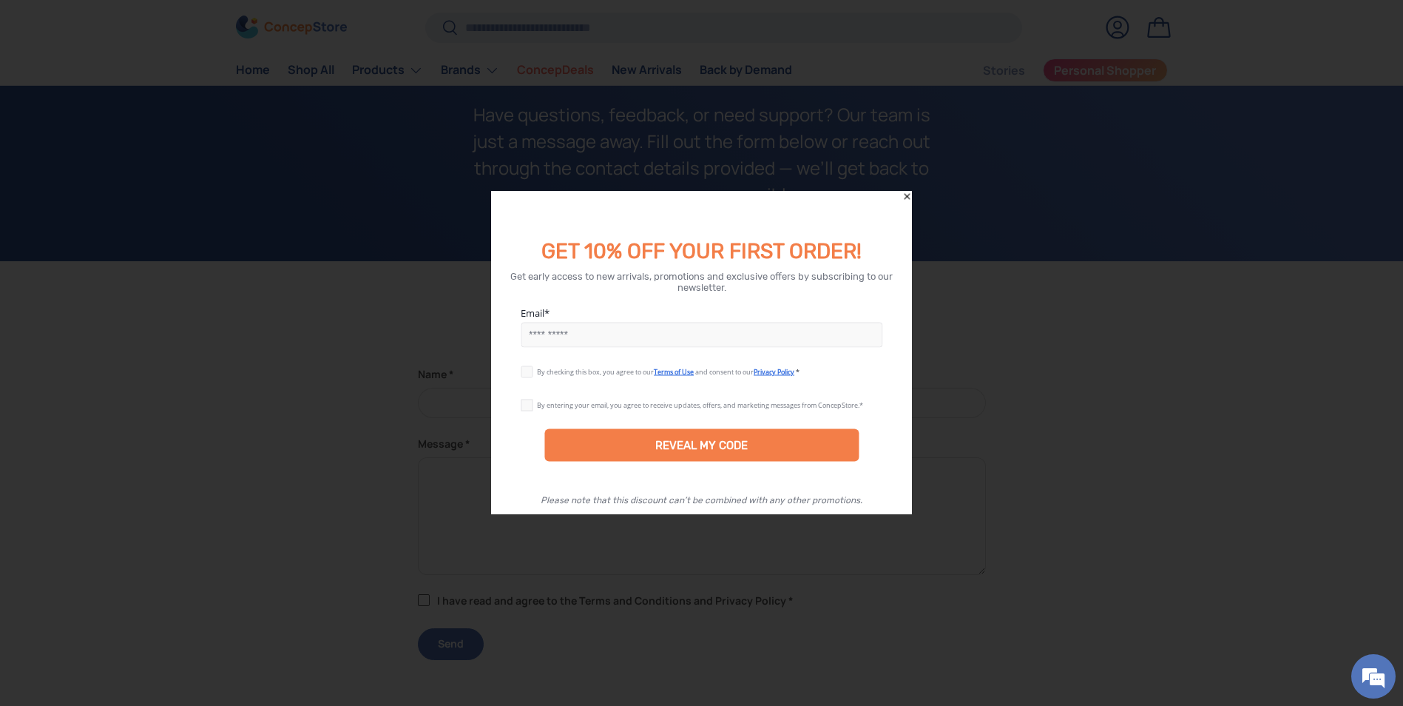 The image size is (1403, 706). What do you see at coordinates (700, 405) in the screenshot?
I see `div: By entering your email, you agree to receive updates, offers, and marketing messages from ConcepS...` at bounding box center [700, 405].